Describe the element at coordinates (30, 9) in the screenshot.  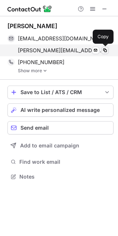
I see `img: ContactOut v5.3.10` at that location.